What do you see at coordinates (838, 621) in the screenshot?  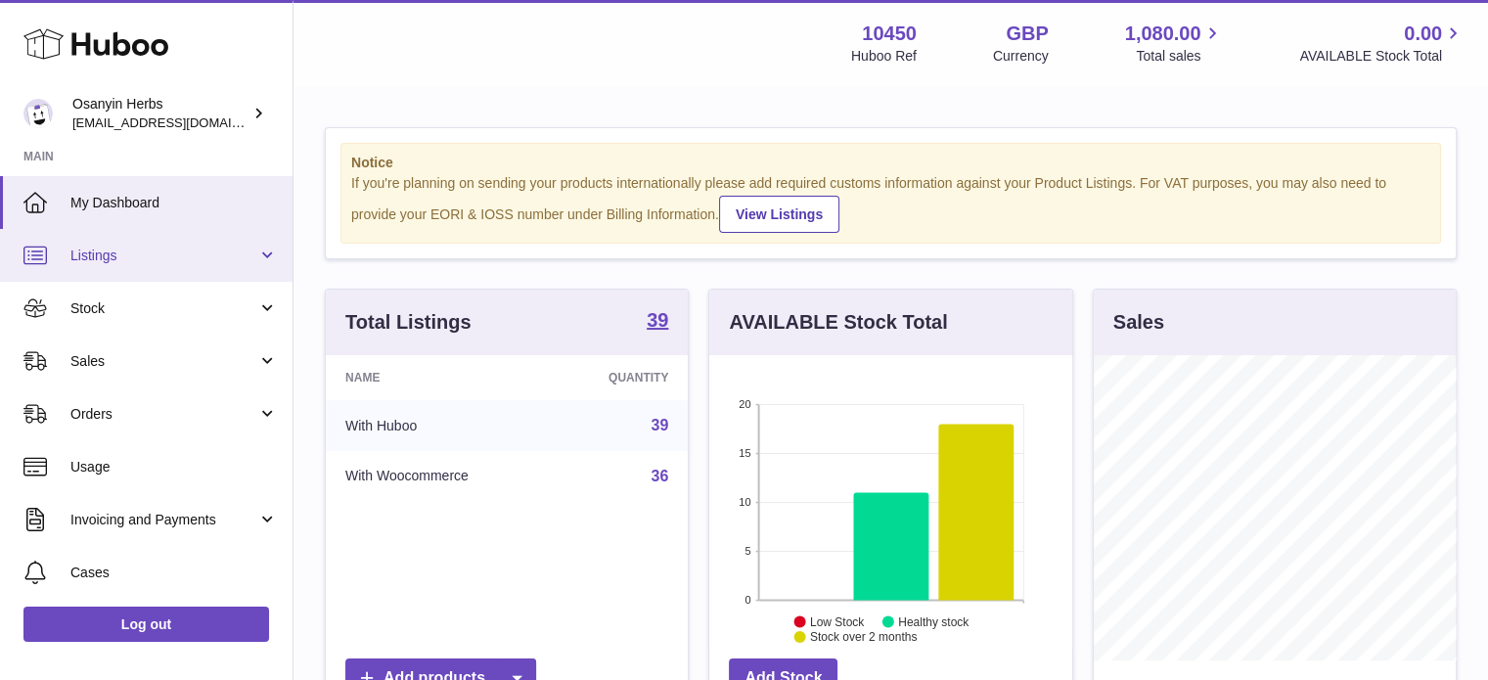 I see `text: Low Stock` at bounding box center [838, 621].